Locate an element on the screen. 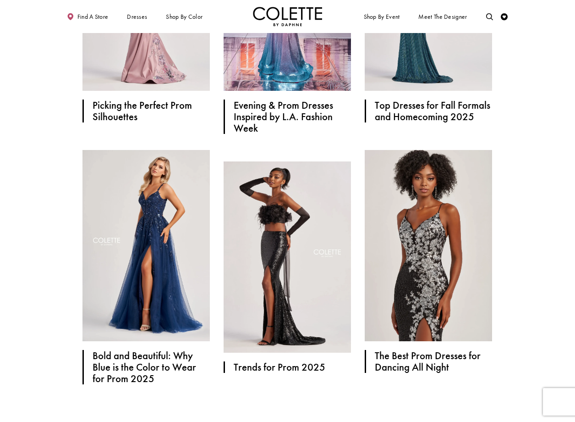  span: Shop by color is located at coordinates (184, 17).